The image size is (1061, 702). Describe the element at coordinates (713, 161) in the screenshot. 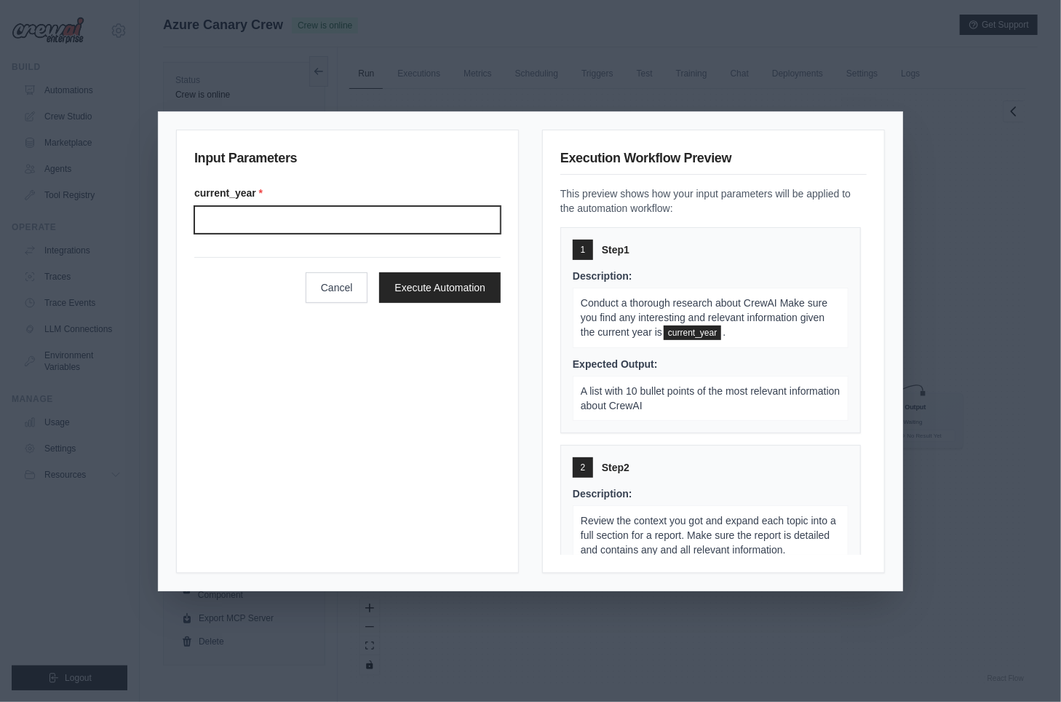

I see `h3: Execution Workflow Preview` at that location.